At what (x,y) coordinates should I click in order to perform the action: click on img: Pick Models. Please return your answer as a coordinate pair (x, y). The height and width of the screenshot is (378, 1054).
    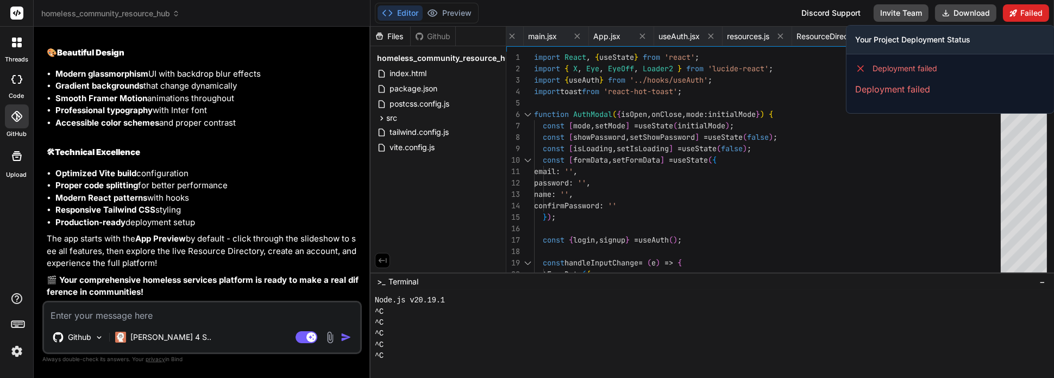
    Looking at the image, I should click on (99, 337).